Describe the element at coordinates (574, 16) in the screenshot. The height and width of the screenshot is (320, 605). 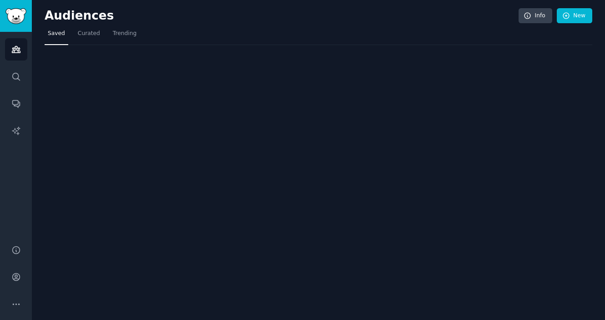
I see `a: New` at that location.